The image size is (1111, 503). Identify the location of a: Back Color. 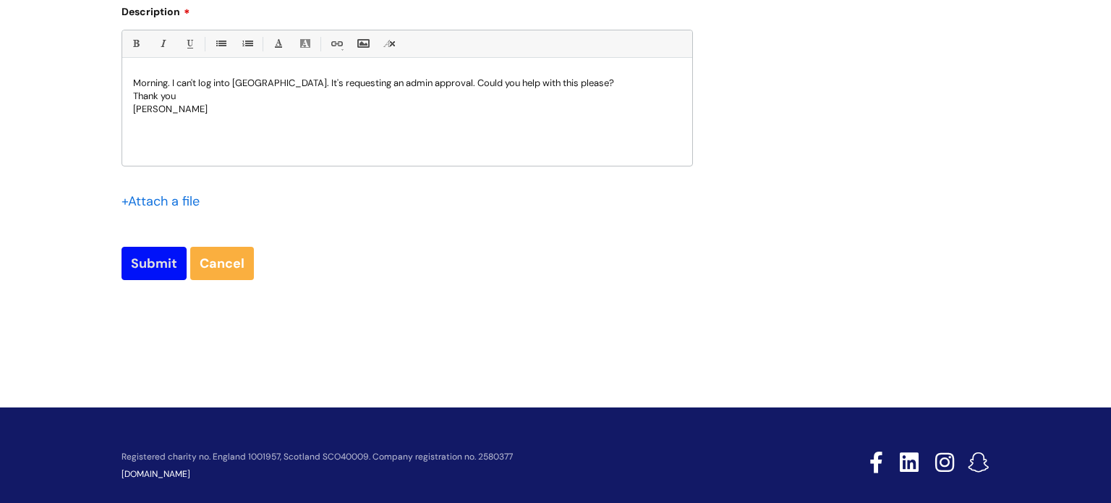
(304, 43).